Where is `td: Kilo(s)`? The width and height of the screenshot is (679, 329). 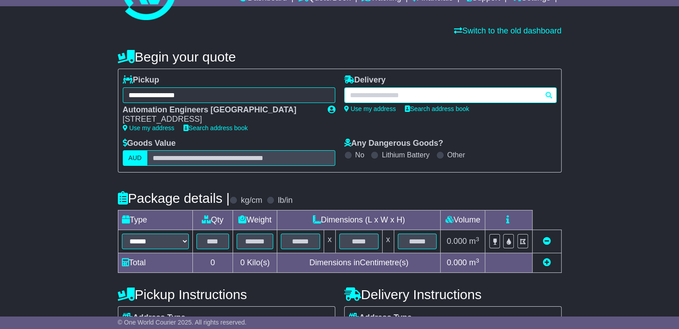 td: Kilo(s) is located at coordinates (255, 263).